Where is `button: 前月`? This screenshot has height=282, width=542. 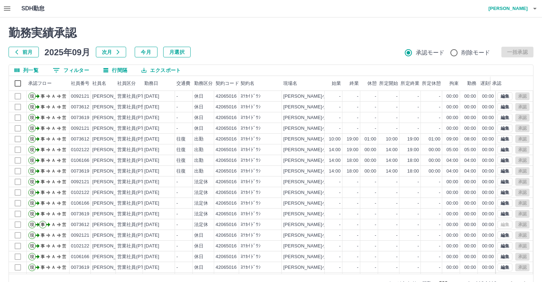
button: 前月 is located at coordinates (24, 52).